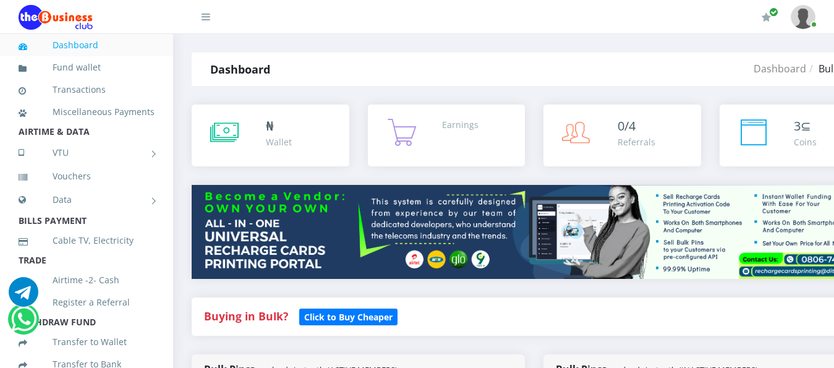 The image size is (834, 368). I want to click on a: Fund wallet, so click(87, 67).